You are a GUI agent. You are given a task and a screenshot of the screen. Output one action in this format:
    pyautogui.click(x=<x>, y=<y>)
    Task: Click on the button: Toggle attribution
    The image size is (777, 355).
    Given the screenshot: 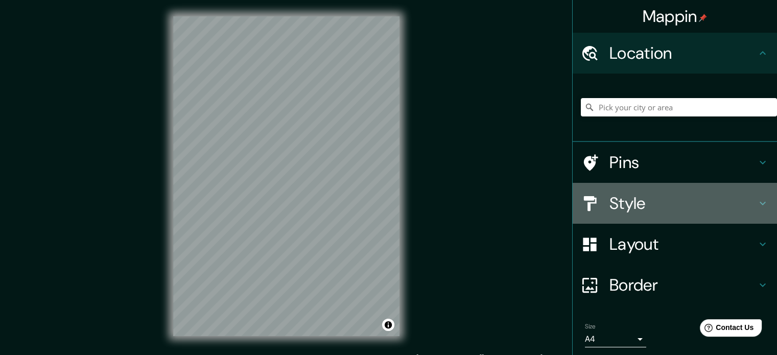 What is the action you would take?
    pyautogui.click(x=388, y=325)
    